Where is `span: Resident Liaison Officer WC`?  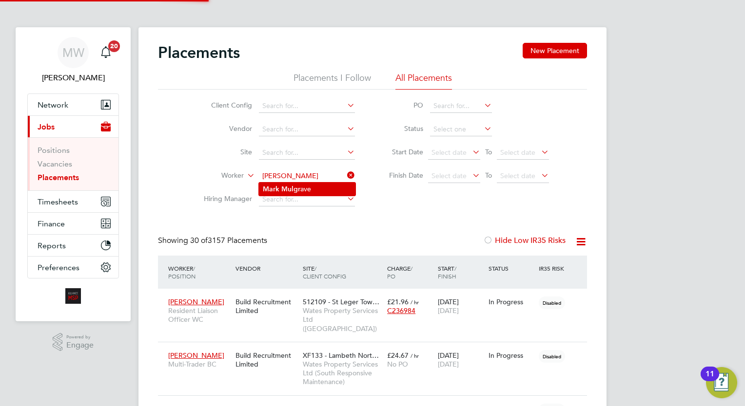 span: Resident Liaison Officer WC is located at coordinates (199, 315).